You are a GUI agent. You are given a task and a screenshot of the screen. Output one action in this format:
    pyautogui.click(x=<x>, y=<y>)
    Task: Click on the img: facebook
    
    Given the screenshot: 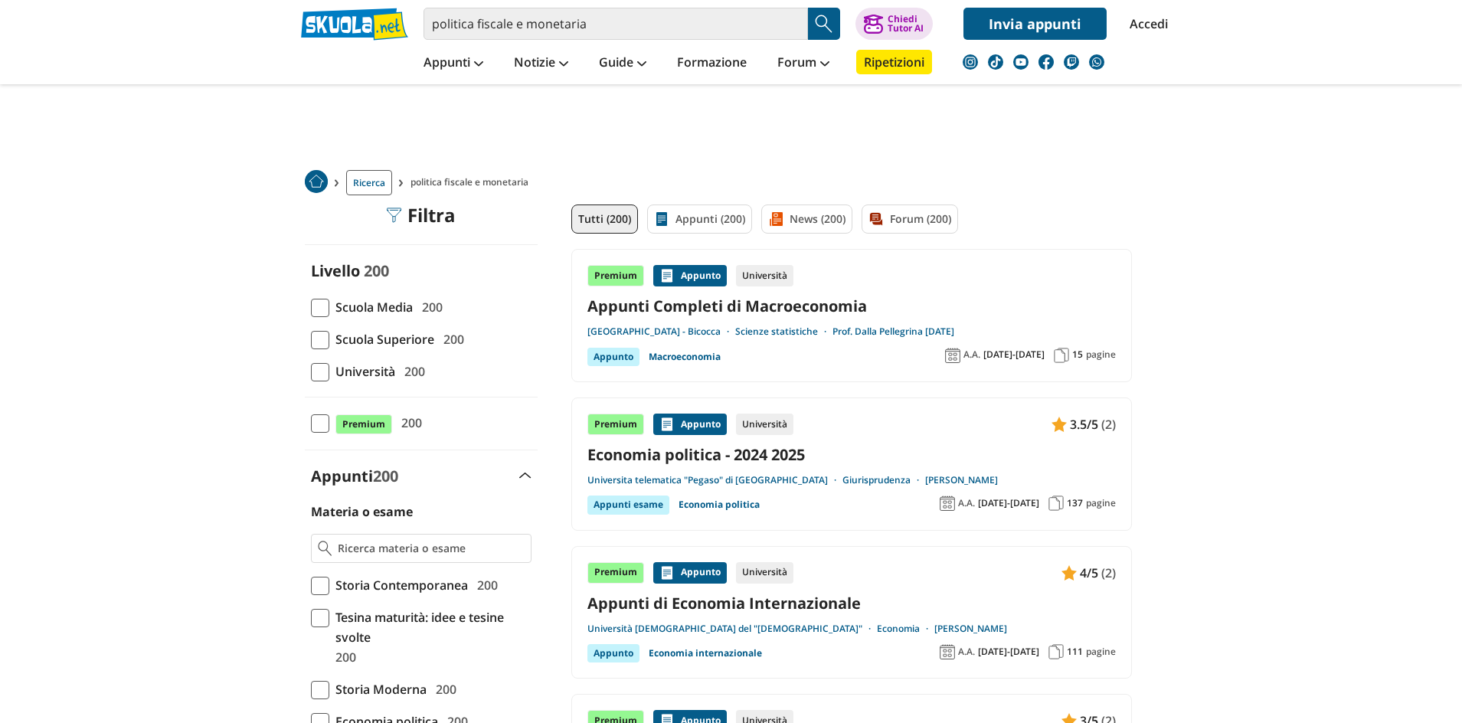 What is the action you would take?
    pyautogui.click(x=1046, y=62)
    